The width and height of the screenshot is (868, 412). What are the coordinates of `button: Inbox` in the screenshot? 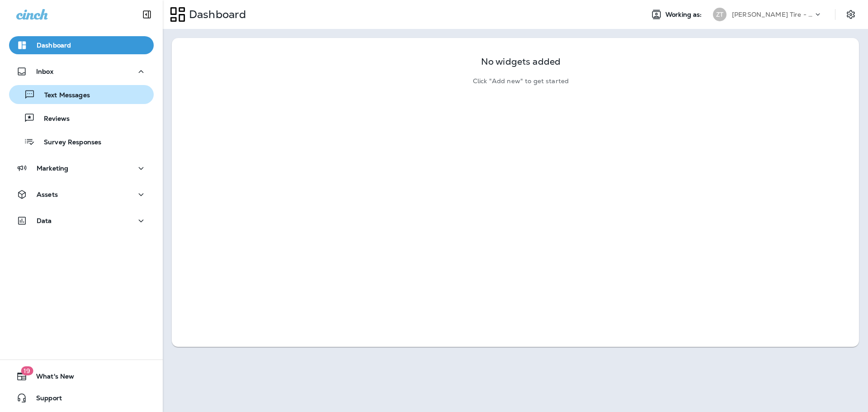 It's located at (81, 71).